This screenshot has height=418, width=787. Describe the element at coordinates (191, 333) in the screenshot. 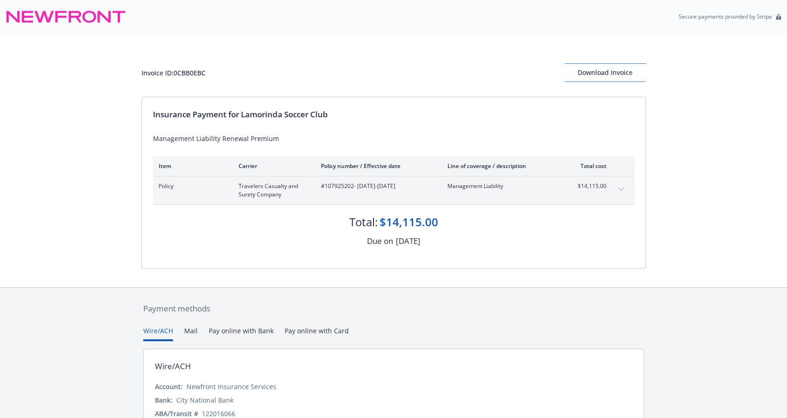

I see `button: Mail` at that location.